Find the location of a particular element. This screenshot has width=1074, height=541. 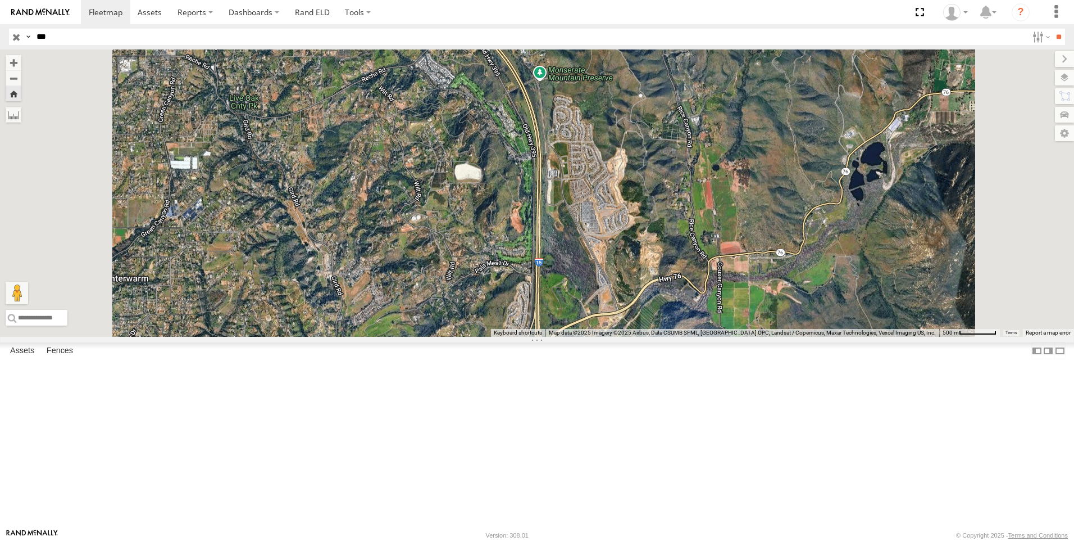

a: Report a map error is located at coordinates (1049, 332).